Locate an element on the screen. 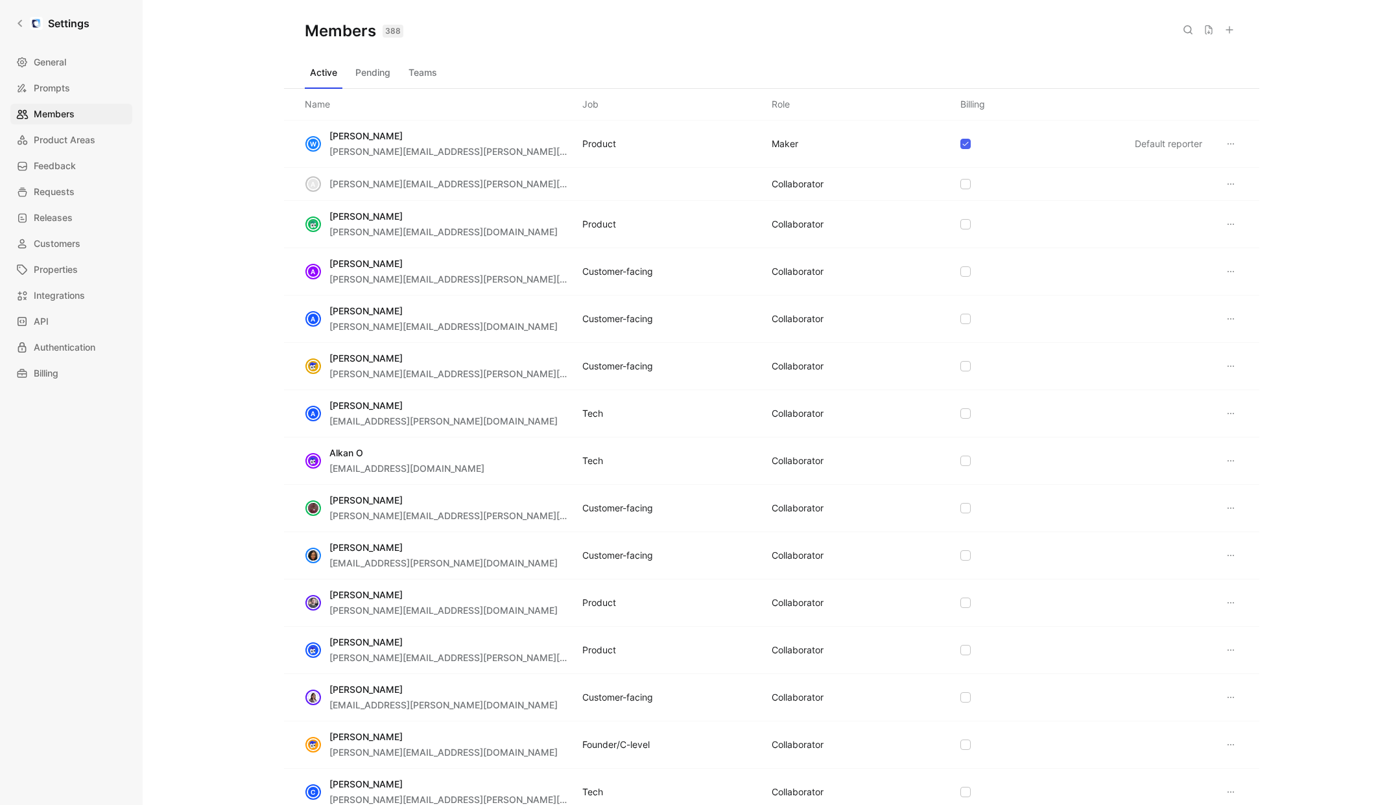 The width and height of the screenshot is (1400, 805). div: Founder/C-level is located at coordinates (616, 745).